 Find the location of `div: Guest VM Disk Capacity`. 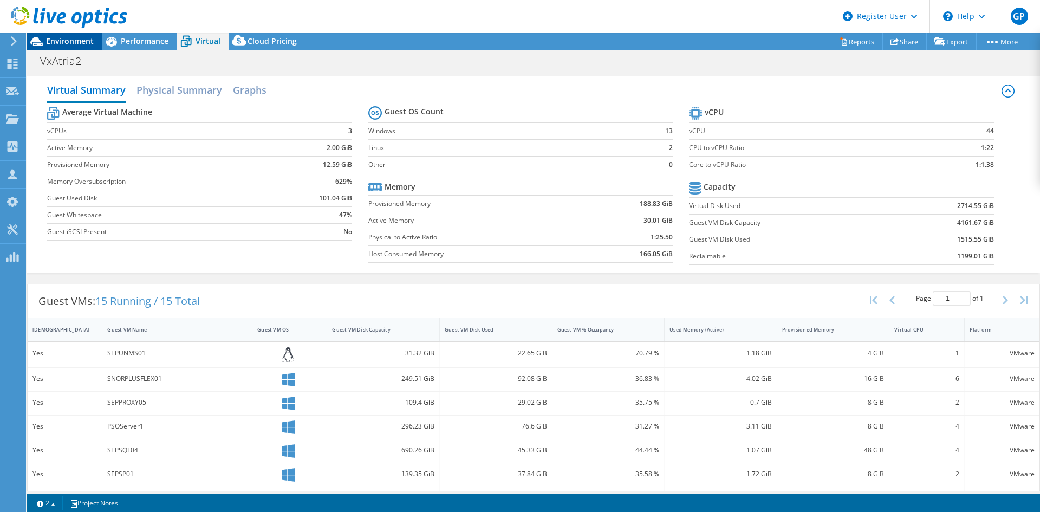

div: Guest VM Disk Capacity is located at coordinates (376, 329).